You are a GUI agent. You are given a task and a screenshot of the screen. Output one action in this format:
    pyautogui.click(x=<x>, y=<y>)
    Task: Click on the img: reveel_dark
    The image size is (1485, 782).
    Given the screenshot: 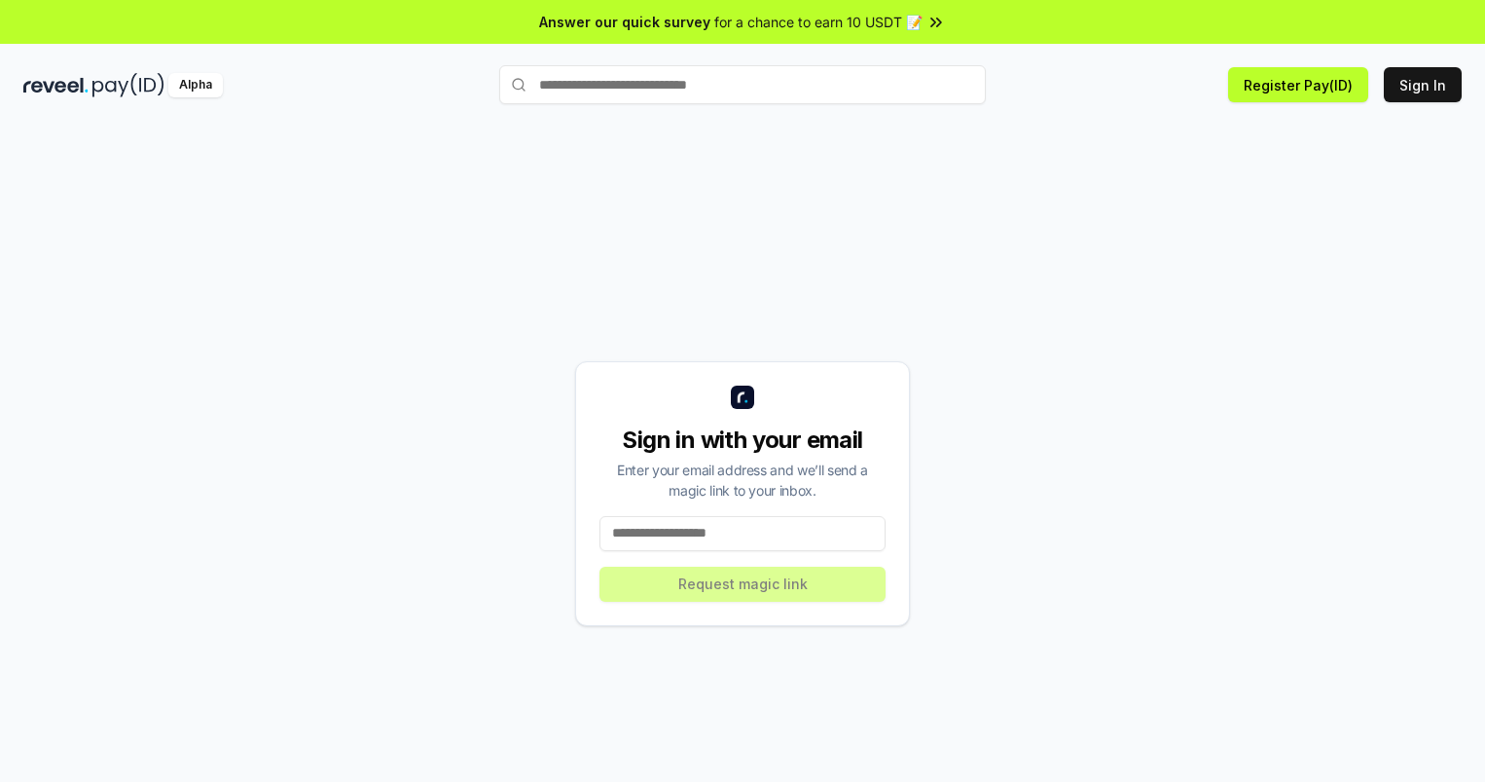 What is the action you would take?
    pyautogui.click(x=55, y=85)
    